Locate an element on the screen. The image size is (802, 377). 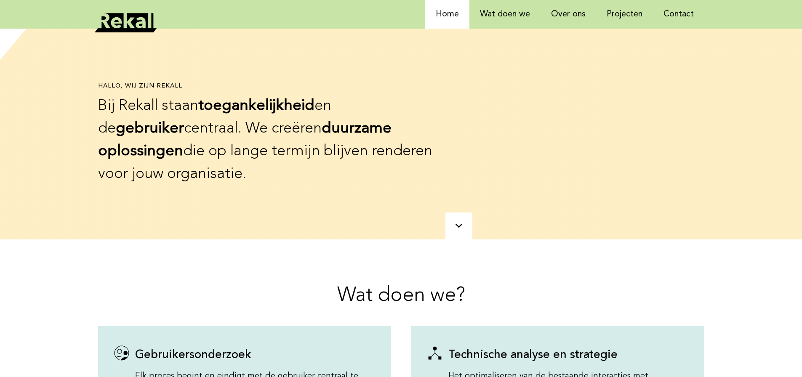
h2: Wat doen we? is located at coordinates (401, 296).